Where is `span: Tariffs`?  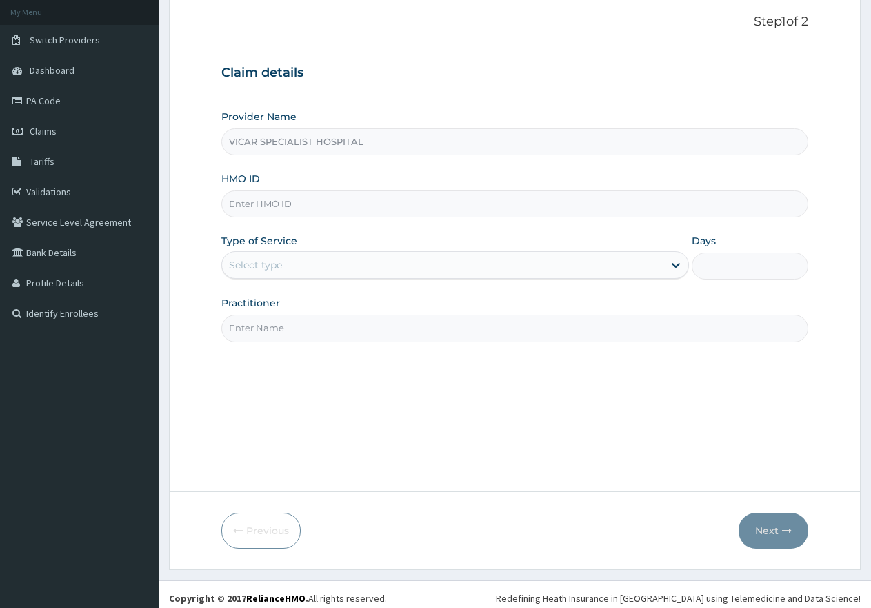
span: Tariffs is located at coordinates (42, 161).